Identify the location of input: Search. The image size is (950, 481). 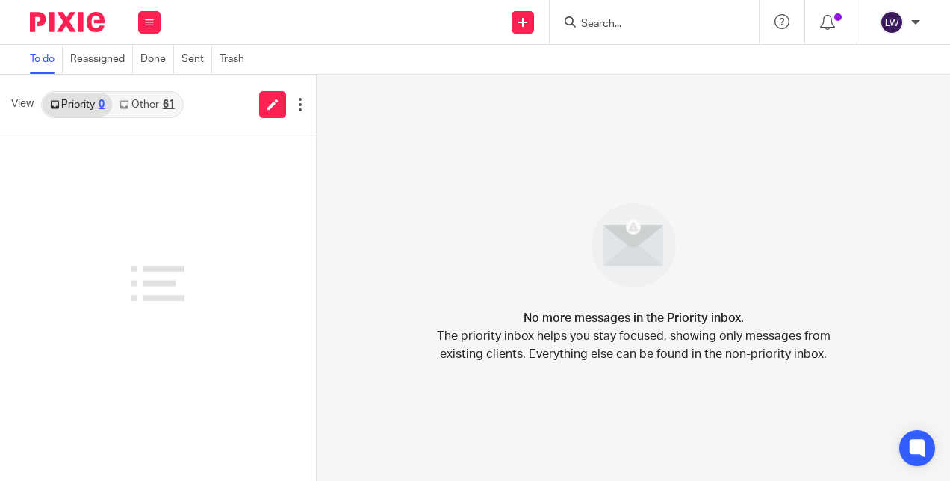
(647, 25).